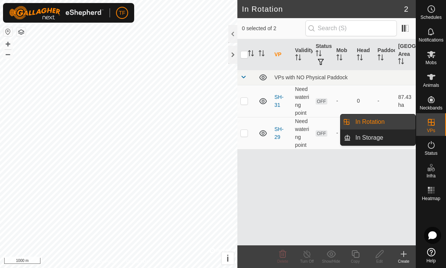 This screenshot has width=446, height=268. Describe the element at coordinates (364, 101) in the screenshot. I see `td: 0` at that location.